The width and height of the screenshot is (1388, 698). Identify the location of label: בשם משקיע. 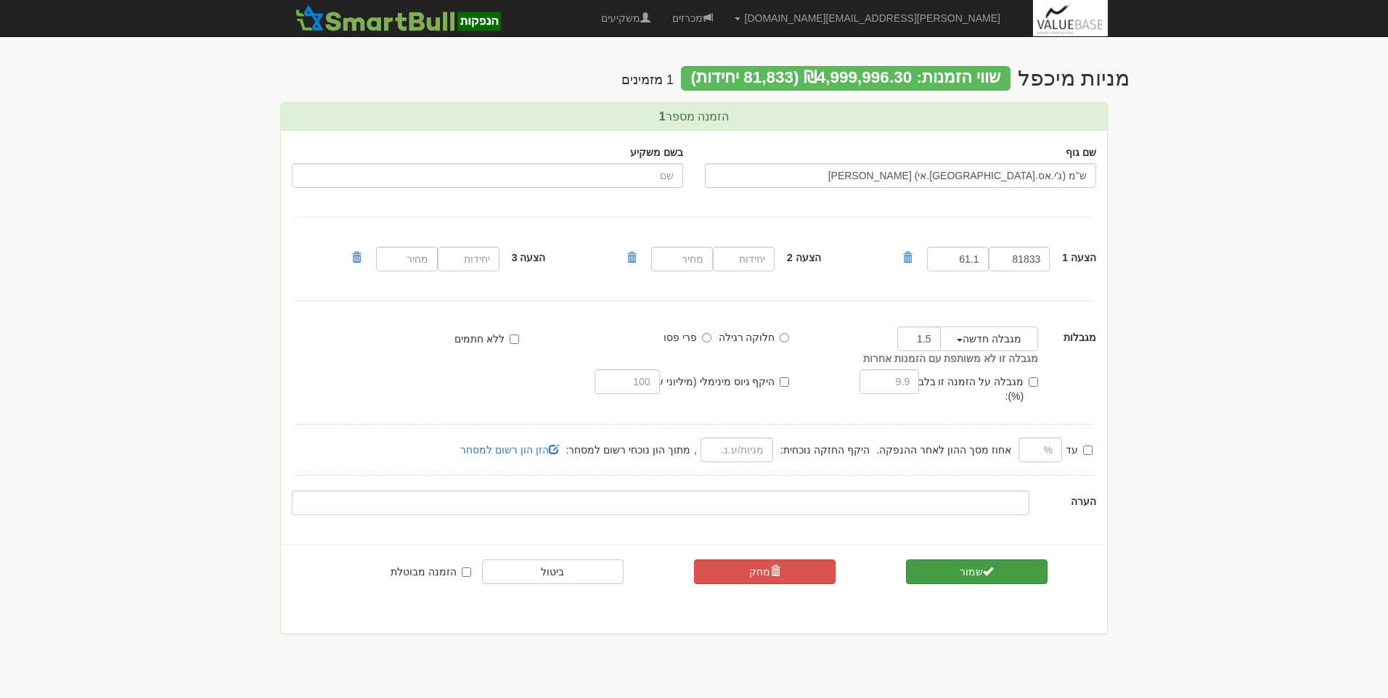
(487, 152).